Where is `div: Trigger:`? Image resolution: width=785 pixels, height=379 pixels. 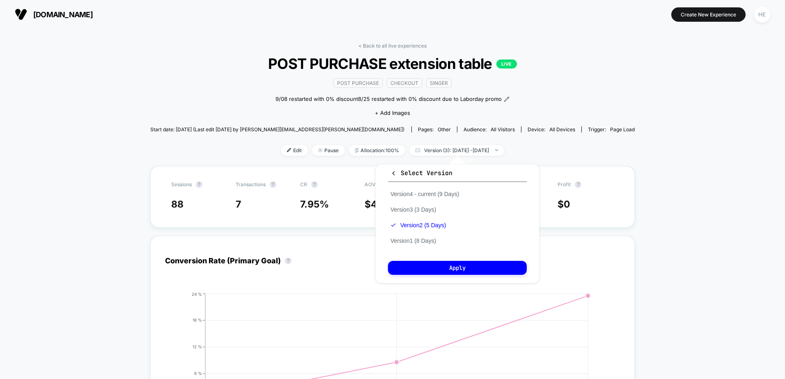 div: Trigger: is located at coordinates (611, 129).